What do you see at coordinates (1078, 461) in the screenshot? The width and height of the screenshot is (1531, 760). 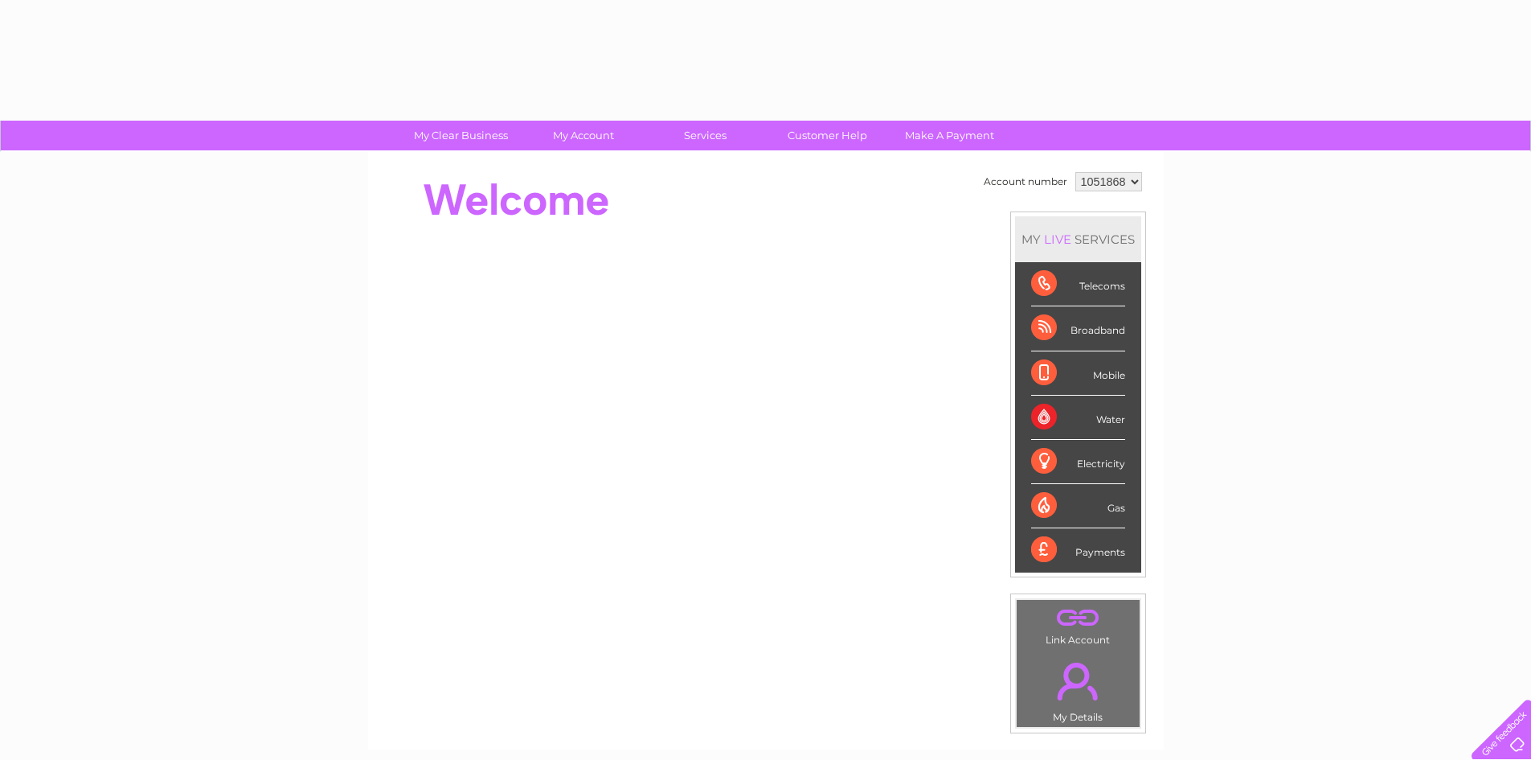 I see `div: Electricity` at bounding box center [1078, 461].